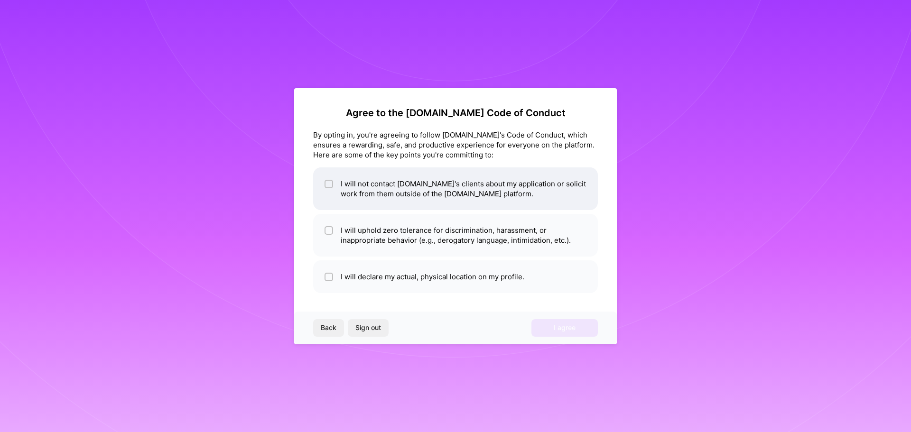 The width and height of the screenshot is (911, 432). Describe the element at coordinates (328, 328) in the screenshot. I see `span: Back` at that location.